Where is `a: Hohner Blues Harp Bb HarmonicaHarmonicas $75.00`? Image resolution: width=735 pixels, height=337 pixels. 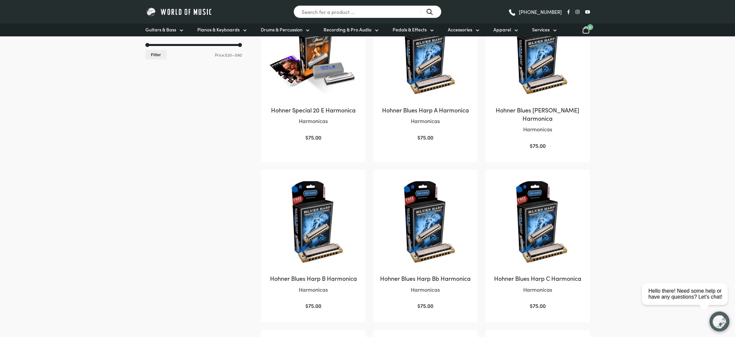 a: Hohner Blues Harp Bb HarmonicaHarmonicas $75.00 is located at coordinates (426, 243).